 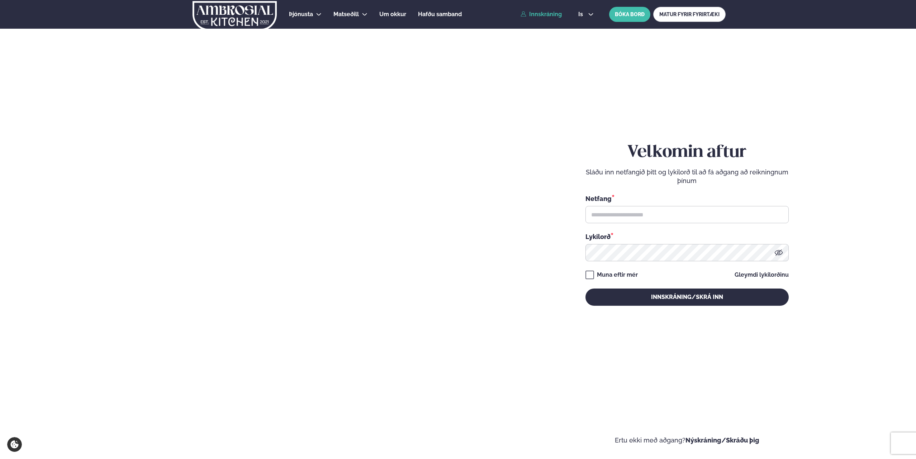 What do you see at coordinates (234, 16) in the screenshot?
I see `img: logo` at bounding box center [234, 16].